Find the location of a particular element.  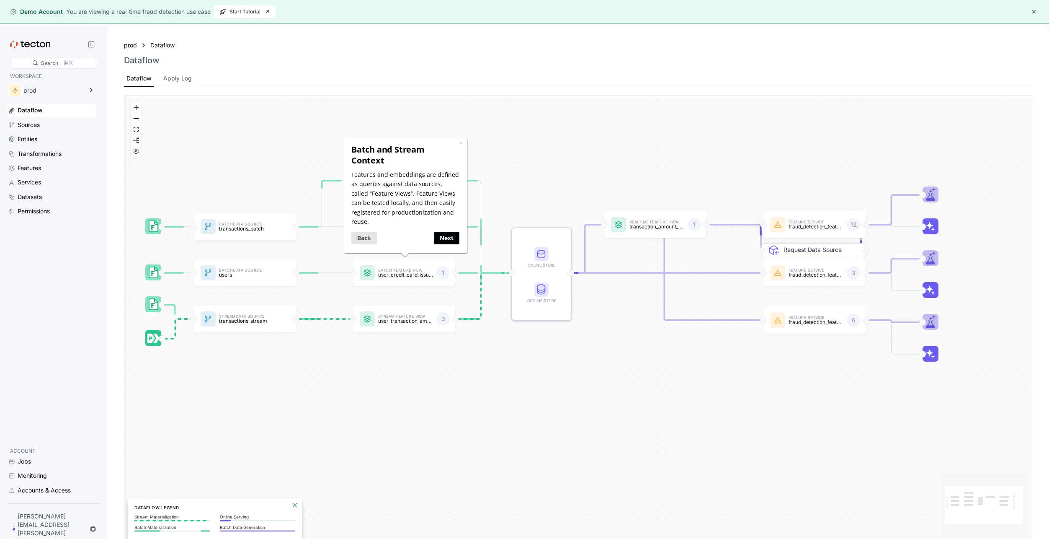

div: Search is located at coordinates (49, 63).